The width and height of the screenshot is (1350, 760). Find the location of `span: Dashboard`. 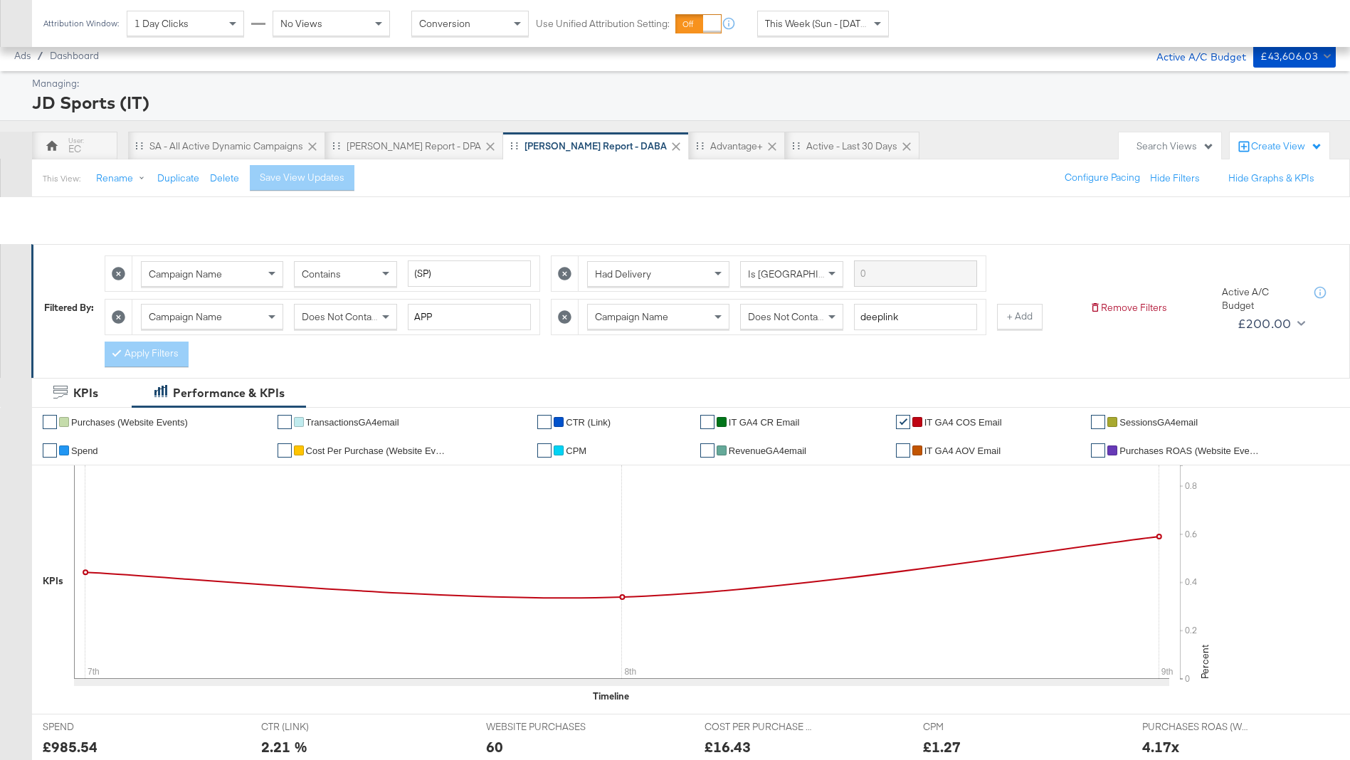

span: Dashboard is located at coordinates (74, 56).